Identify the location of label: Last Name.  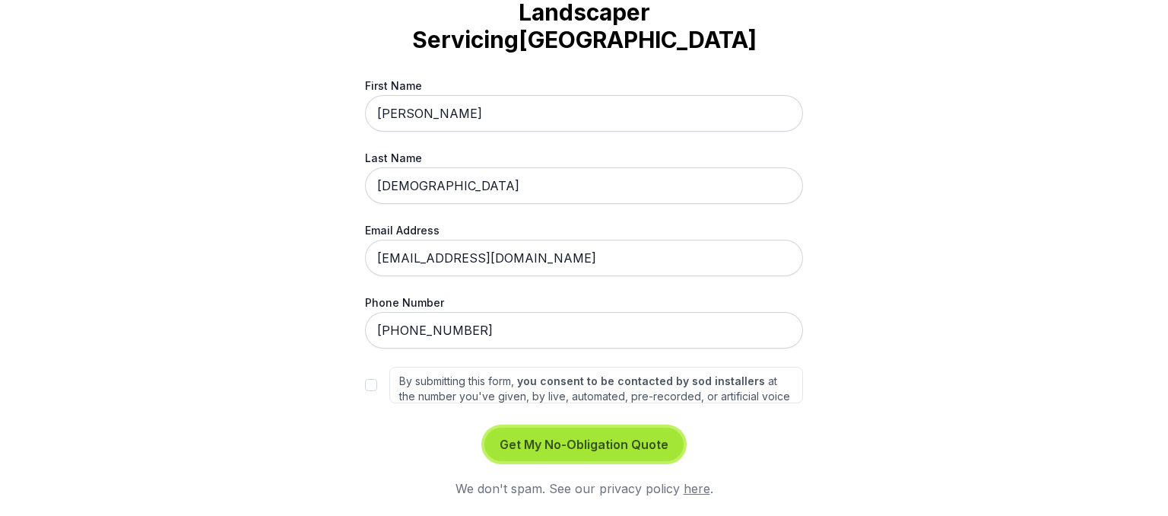
(584, 157).